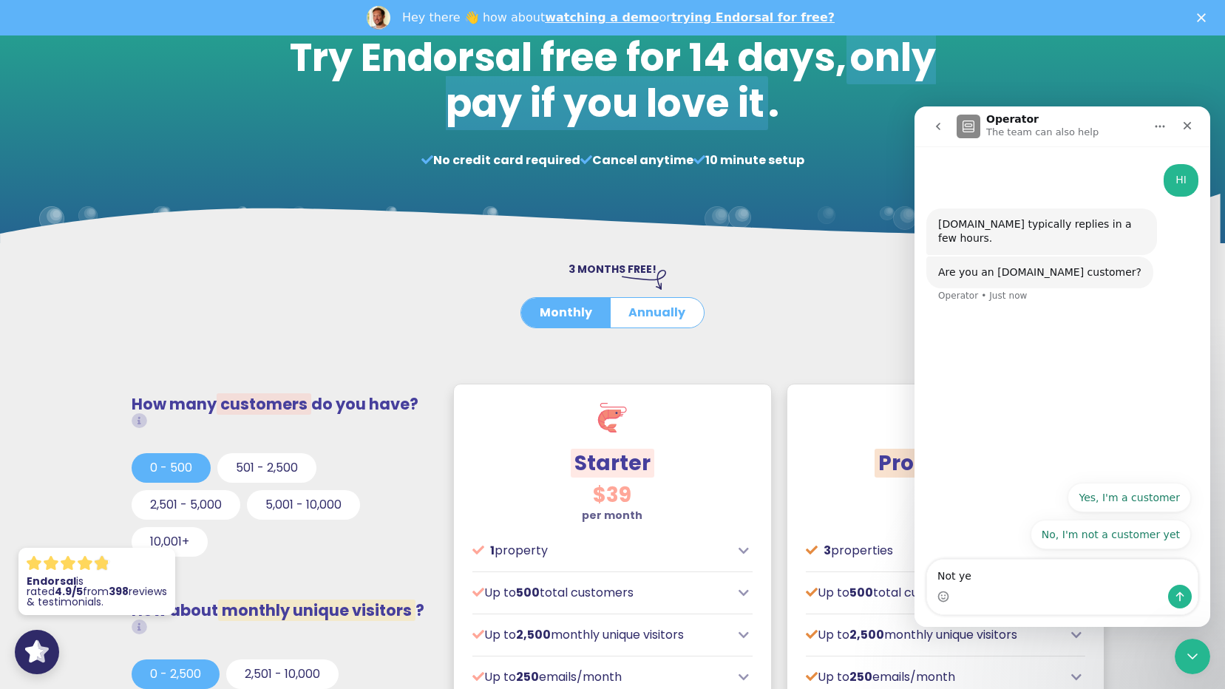 Image resolution: width=1225 pixels, height=689 pixels. I want to click on a: watching a demo, so click(602, 17).